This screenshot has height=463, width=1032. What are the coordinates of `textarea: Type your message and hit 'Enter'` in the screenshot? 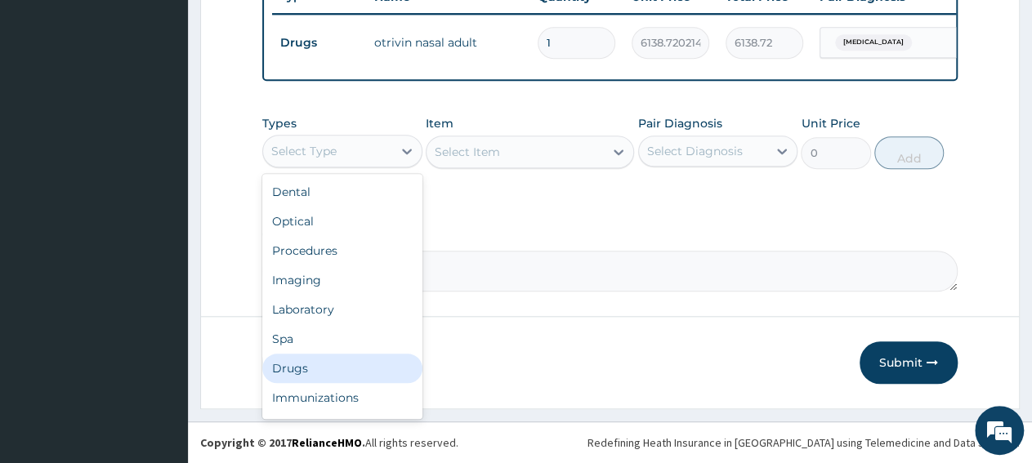 It's located at (159, 327).